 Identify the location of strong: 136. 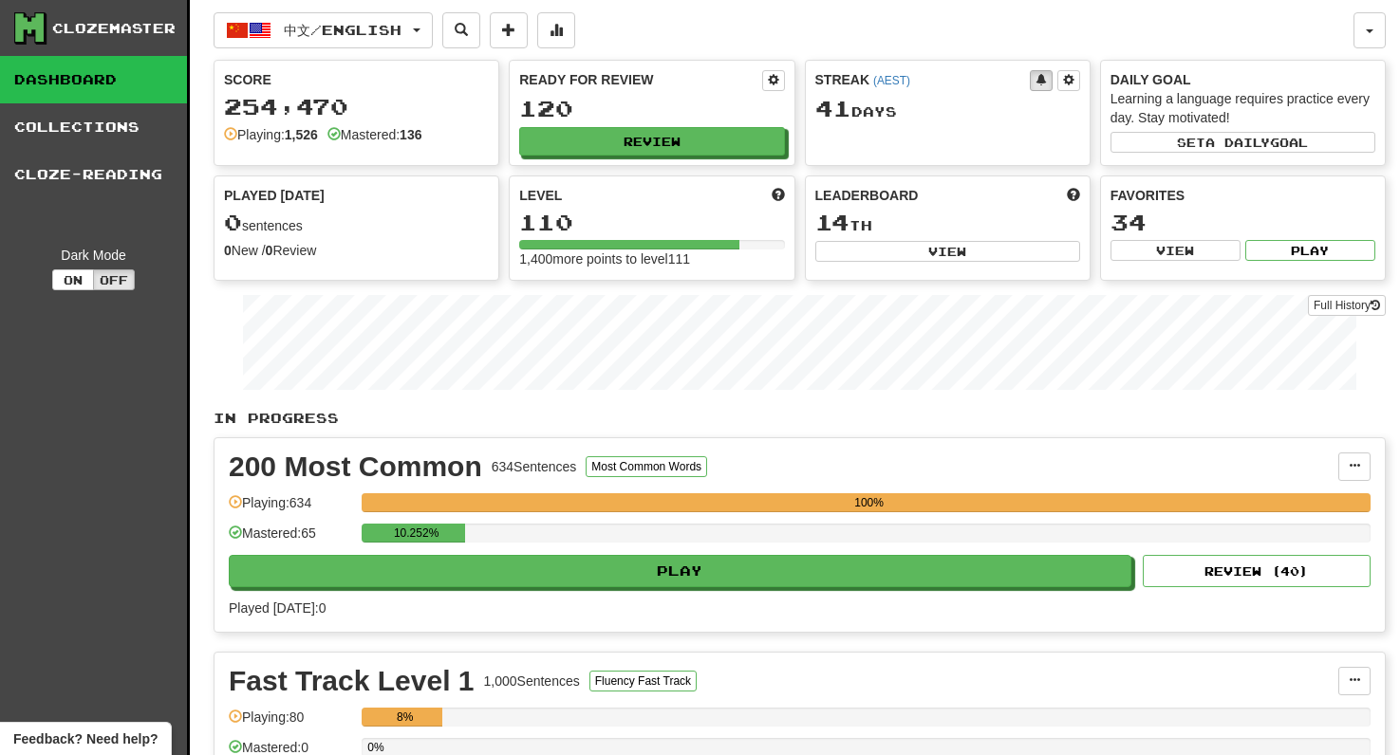
(410, 135).